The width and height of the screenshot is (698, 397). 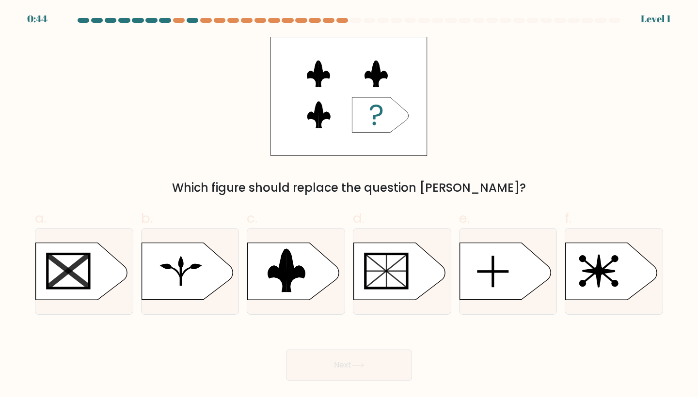 I want to click on span: d., so click(x=359, y=218).